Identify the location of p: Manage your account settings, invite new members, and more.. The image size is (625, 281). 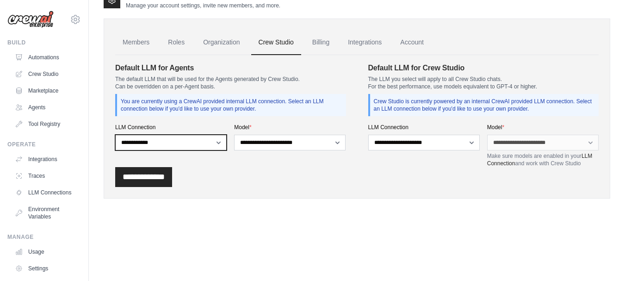
(203, 6).